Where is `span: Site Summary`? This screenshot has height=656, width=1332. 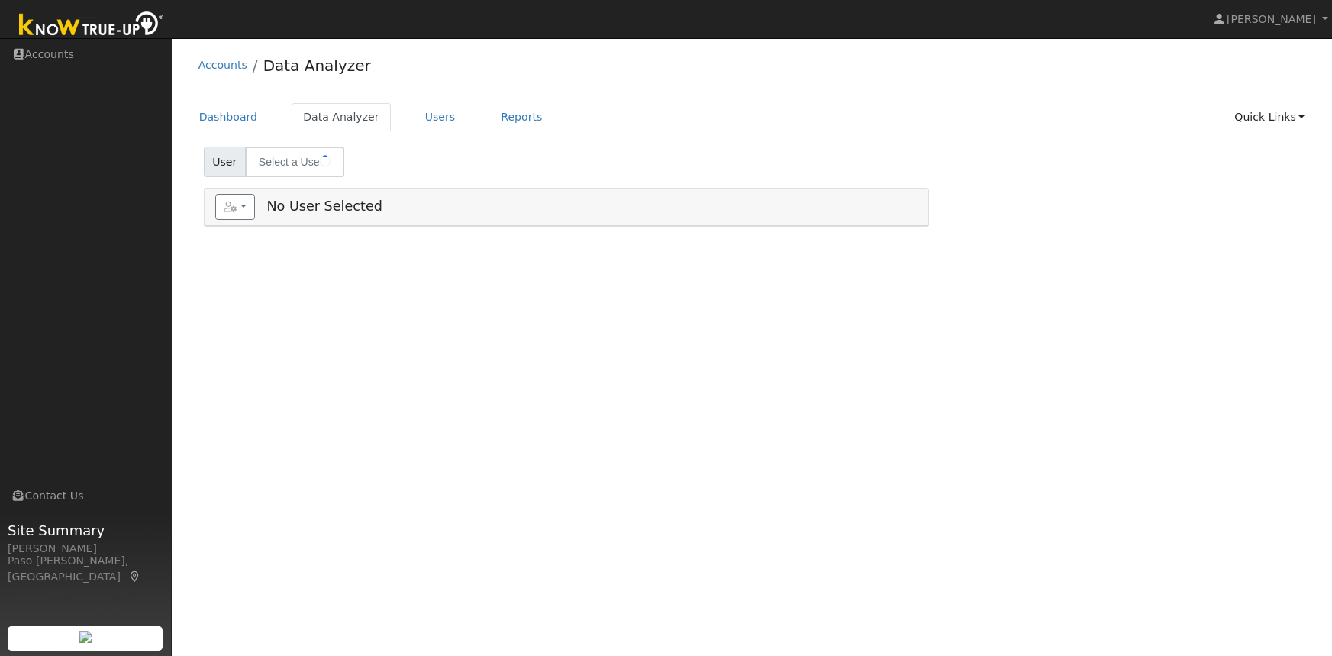
span: Site Summary is located at coordinates (85, 530).